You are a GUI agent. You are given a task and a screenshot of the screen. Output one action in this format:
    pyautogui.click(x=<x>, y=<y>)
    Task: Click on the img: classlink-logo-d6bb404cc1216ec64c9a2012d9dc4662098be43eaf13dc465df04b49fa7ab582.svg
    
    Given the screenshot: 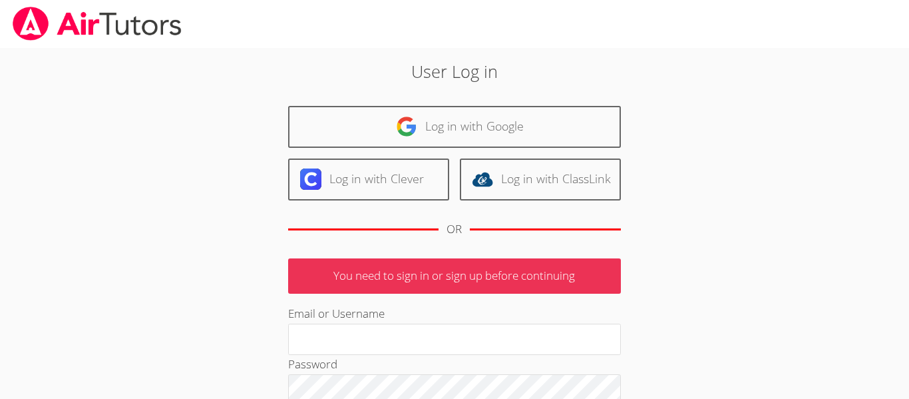 What is the action you would take?
    pyautogui.click(x=483, y=179)
    